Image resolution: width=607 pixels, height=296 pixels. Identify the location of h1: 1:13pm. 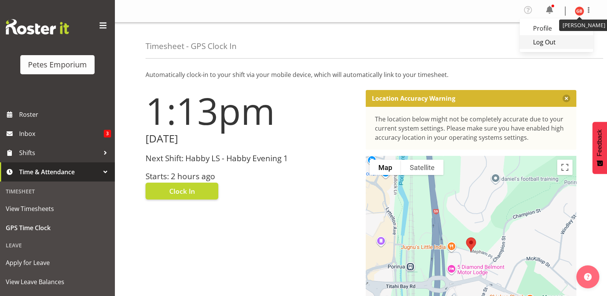
(251, 111).